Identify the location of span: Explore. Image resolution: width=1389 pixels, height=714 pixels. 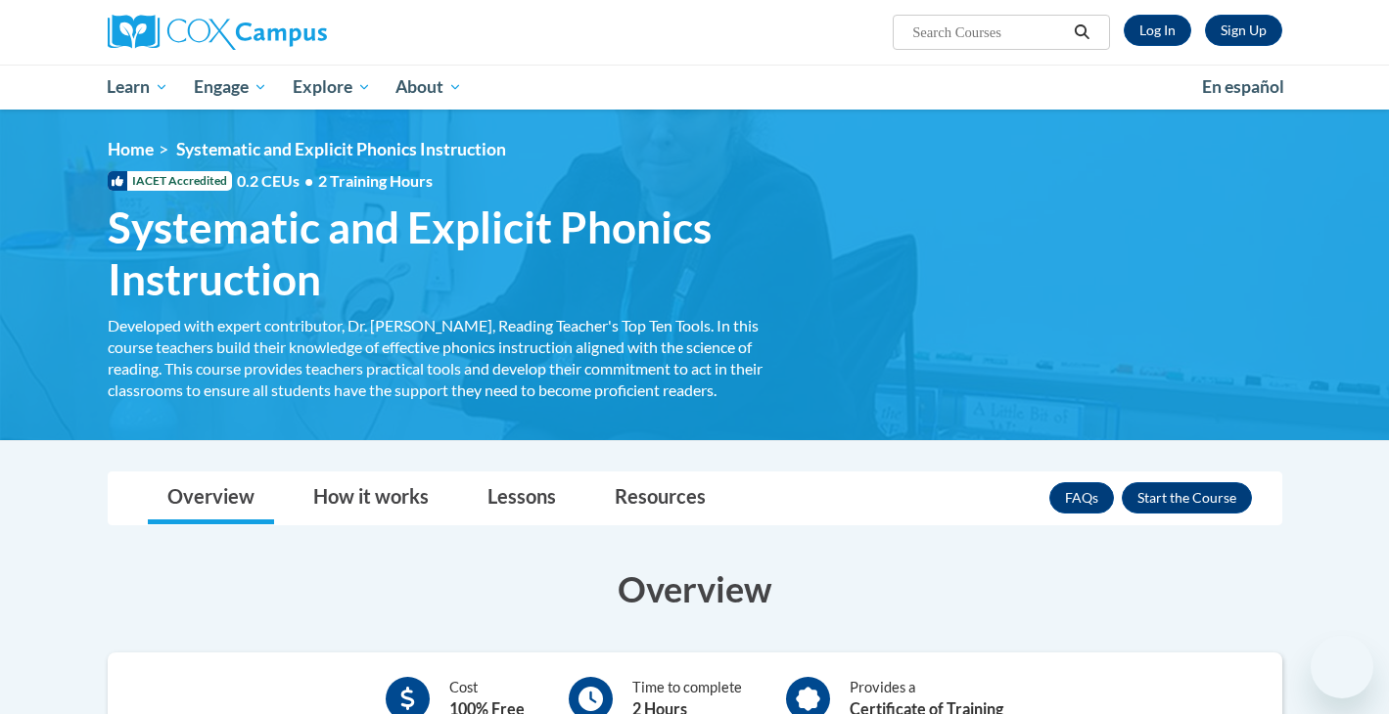
(332, 87).